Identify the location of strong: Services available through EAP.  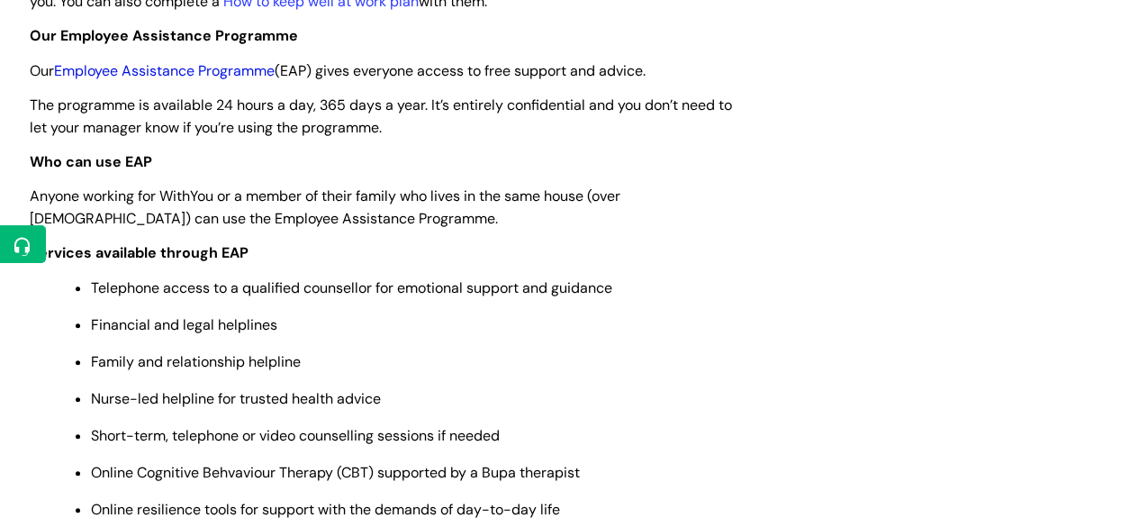
(139, 252).